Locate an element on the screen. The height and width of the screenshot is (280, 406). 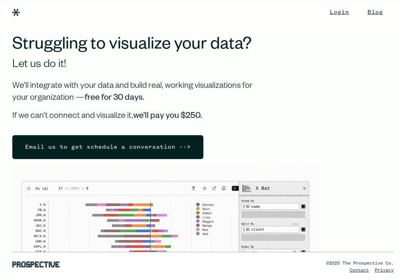
div: If we can’t connect and visualize it, is located at coordinates (133, 117).